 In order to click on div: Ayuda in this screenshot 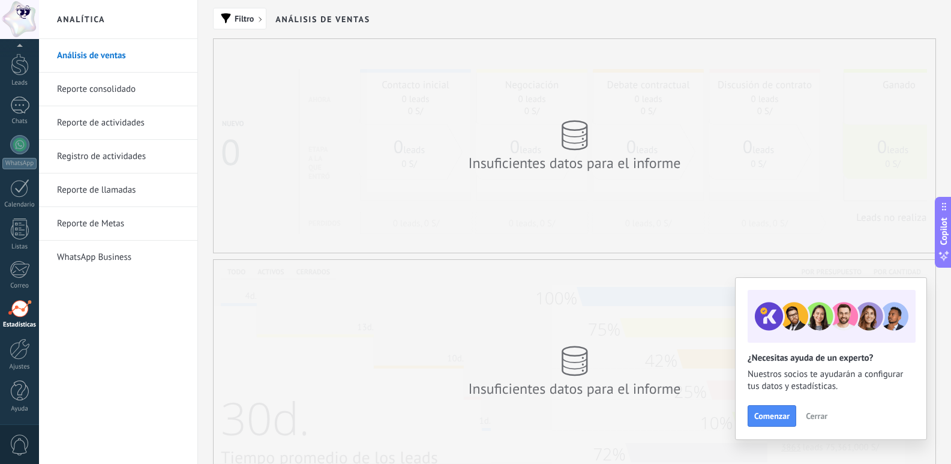, I will do `click(20, 408)`.